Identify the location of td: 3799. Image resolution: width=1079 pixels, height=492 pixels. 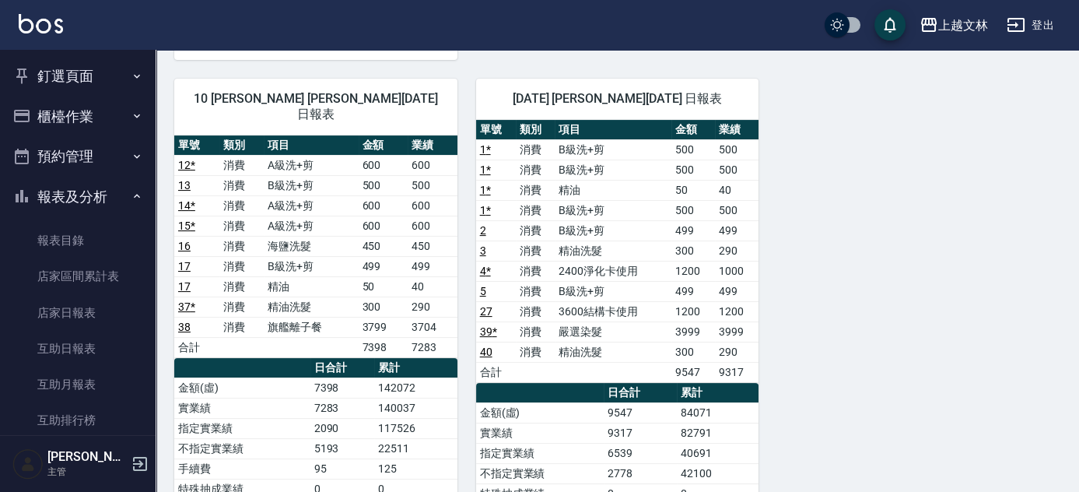
(384, 327).